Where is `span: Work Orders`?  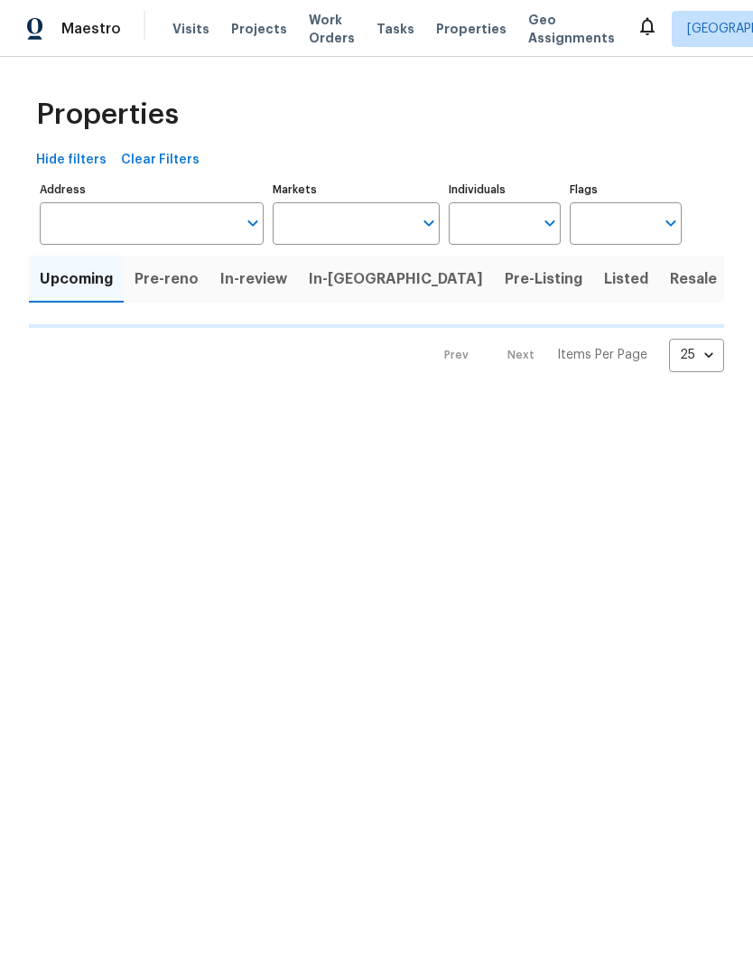 span: Work Orders is located at coordinates (331, 29).